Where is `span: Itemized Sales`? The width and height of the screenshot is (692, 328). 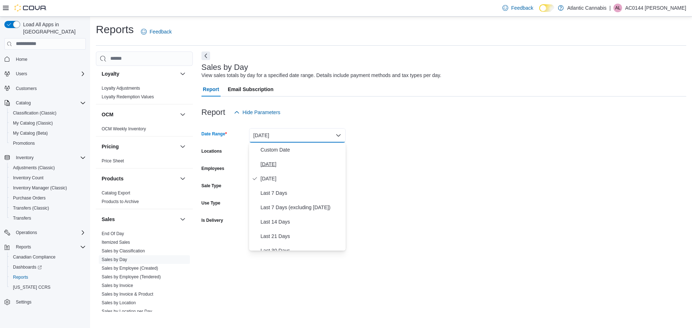 span: Itemized Sales is located at coordinates (116, 242).